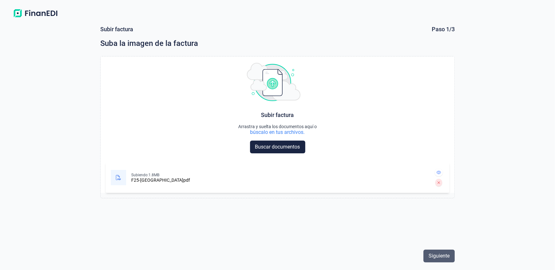 Image resolution: width=555 pixels, height=270 pixels. I want to click on div: búscalo en tus archivos., so click(277, 132).